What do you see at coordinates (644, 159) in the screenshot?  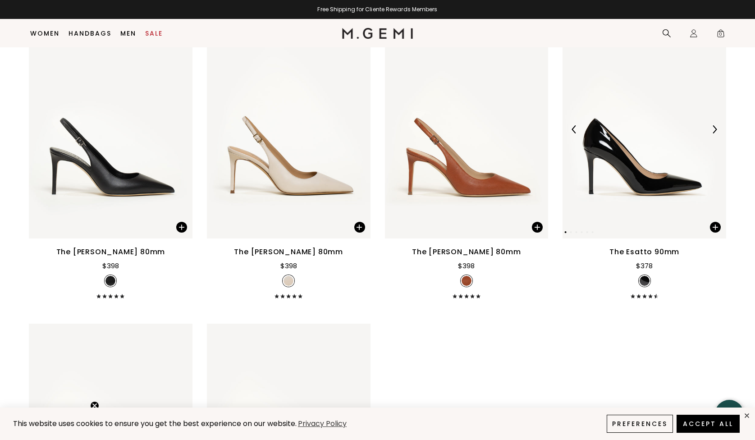 I see `a: Previous ArrowNext ArrowThe Esatto 90mm$378` at bounding box center [644, 159].